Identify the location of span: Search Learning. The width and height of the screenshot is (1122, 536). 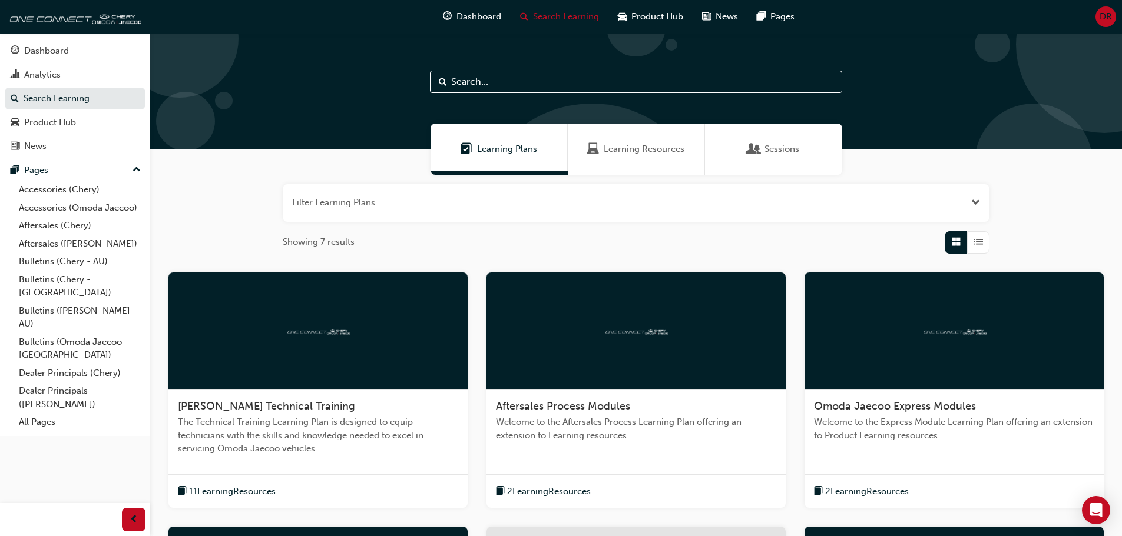
(566, 16).